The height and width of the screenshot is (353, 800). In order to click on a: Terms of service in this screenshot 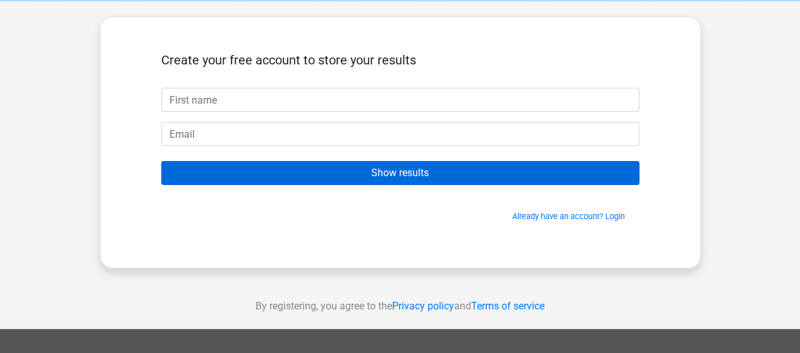, I will do `click(508, 306)`.